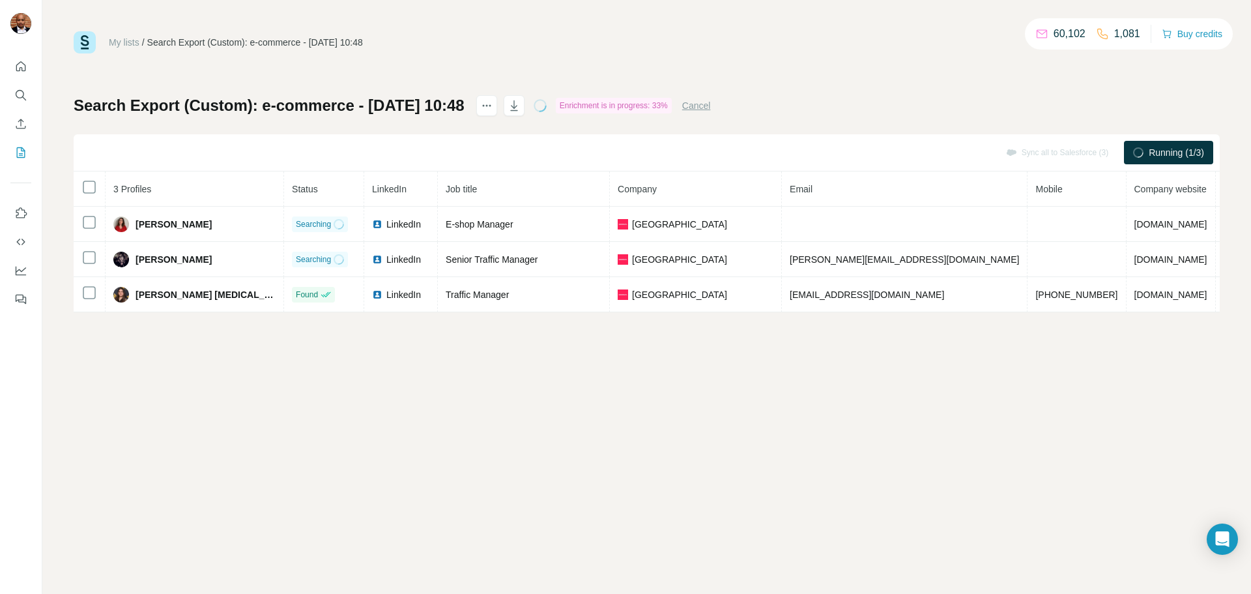  I want to click on span: Traffic Manager, so click(477, 295).